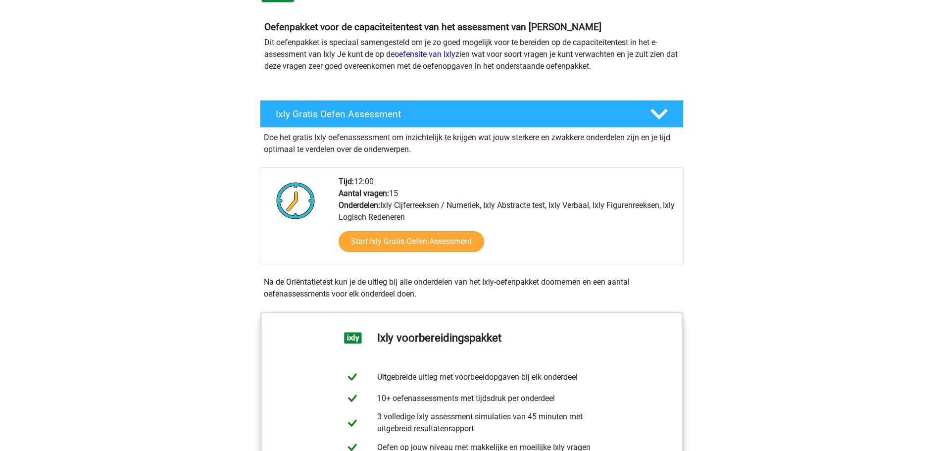 This screenshot has width=943, height=451. Describe the element at coordinates (364, 193) in the screenshot. I see `b: Aantal vragen:` at that location.